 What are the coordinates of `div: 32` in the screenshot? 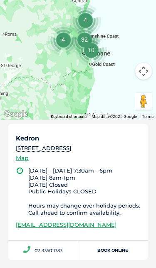 It's located at (85, 40).